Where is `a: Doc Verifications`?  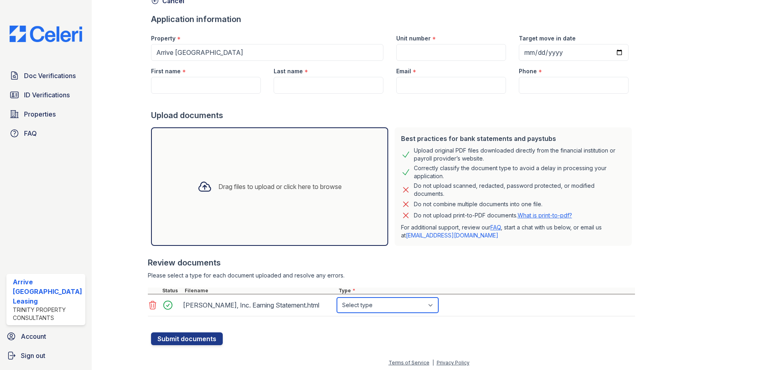
a: Doc Verifications is located at coordinates (46, 76).